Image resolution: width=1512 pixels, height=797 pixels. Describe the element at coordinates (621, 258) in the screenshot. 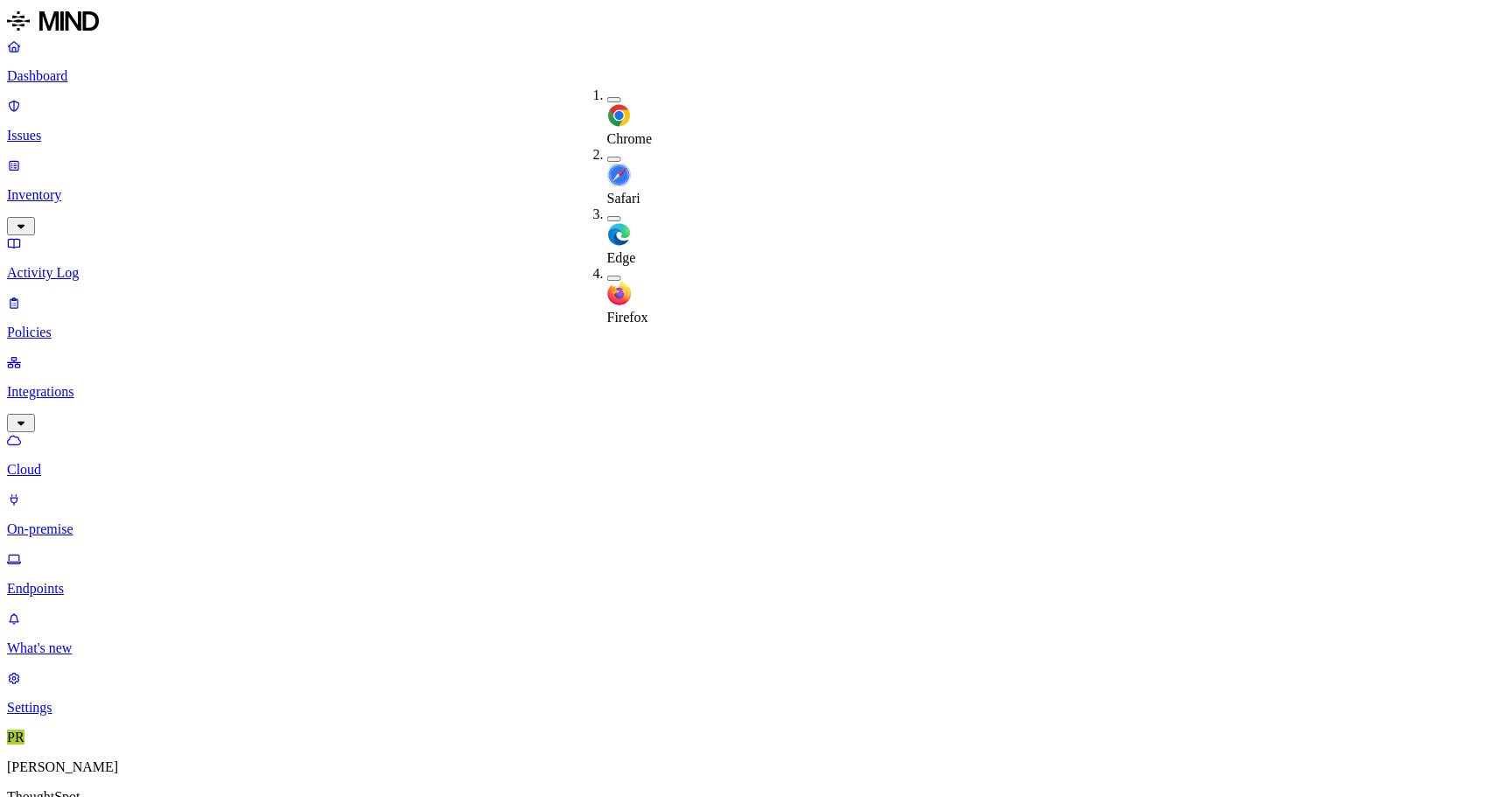

I see `span: Edge` at that location.